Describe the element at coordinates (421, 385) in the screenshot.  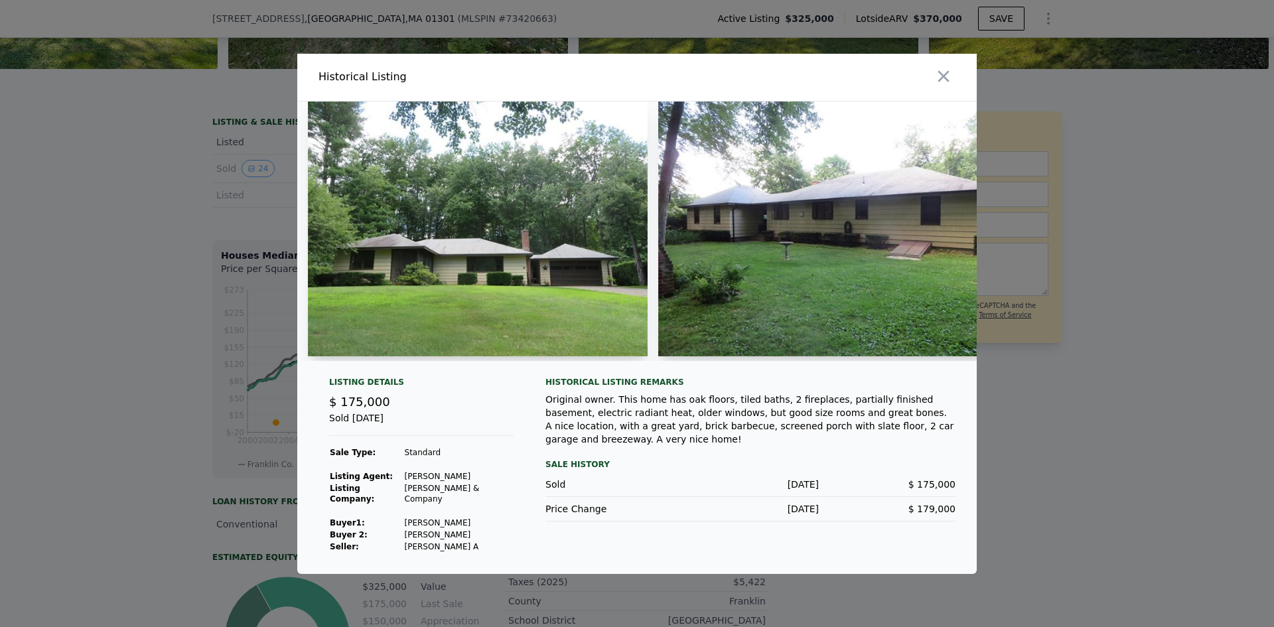
I see `div: Listing Details` at that location.